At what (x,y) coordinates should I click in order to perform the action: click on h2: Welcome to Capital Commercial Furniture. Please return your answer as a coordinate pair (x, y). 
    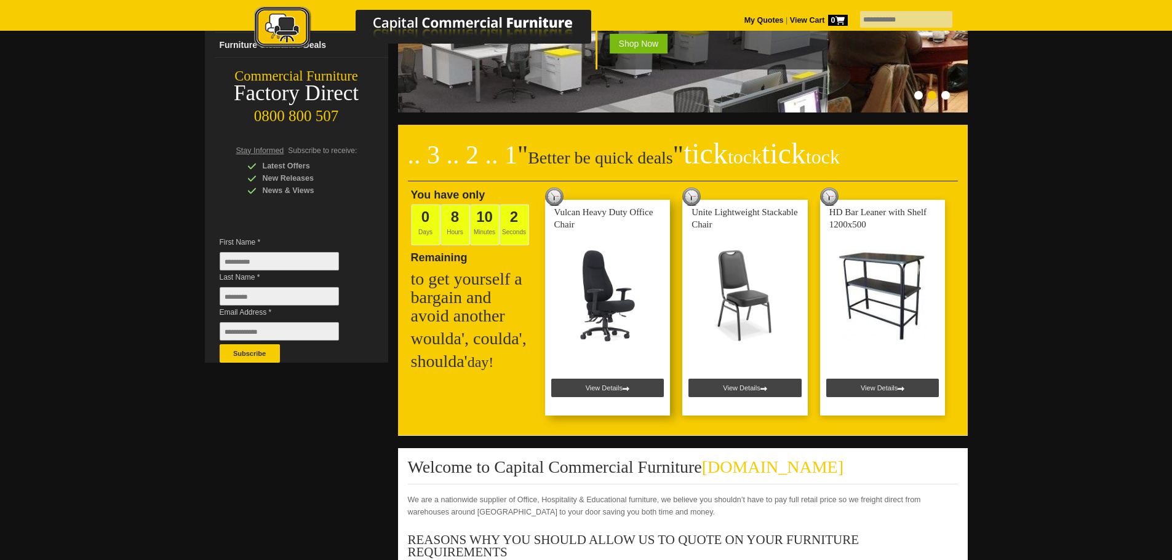
    Looking at the image, I should click on (683, 471).